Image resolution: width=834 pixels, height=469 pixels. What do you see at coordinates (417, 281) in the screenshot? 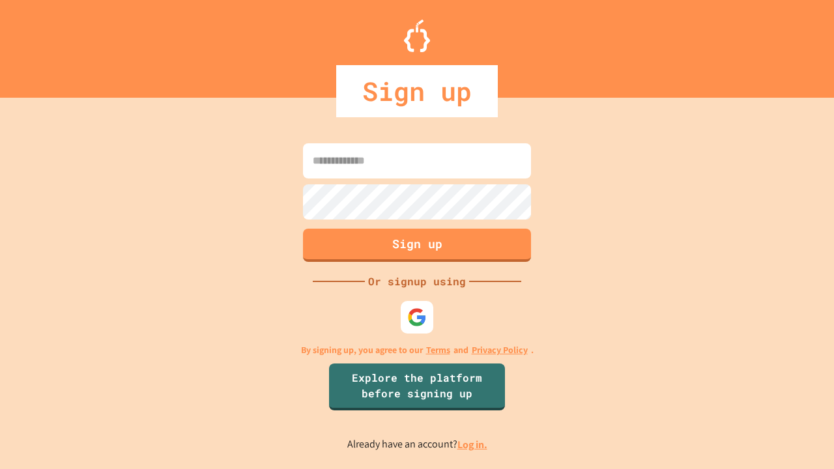
I see `div: Or signup using` at bounding box center [417, 281].